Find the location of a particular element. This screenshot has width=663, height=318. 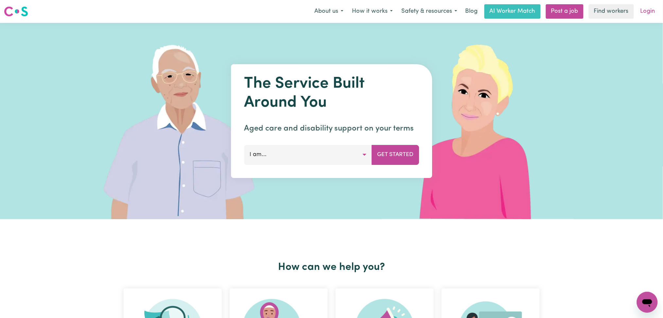

a: Find workers is located at coordinates (611, 11).